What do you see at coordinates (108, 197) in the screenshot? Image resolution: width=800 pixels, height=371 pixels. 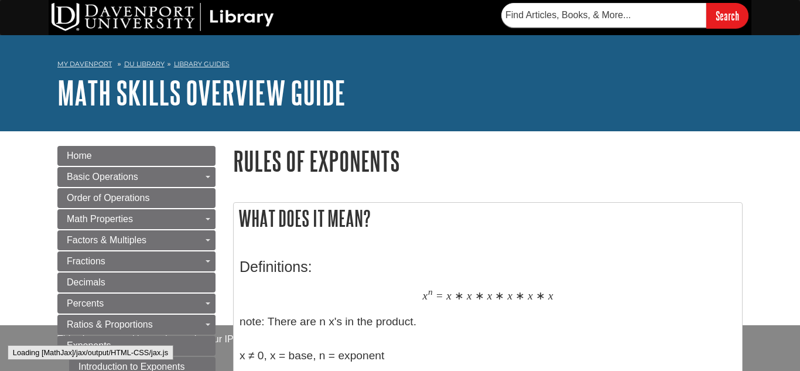 I see `span: Order of Operations` at bounding box center [108, 197].